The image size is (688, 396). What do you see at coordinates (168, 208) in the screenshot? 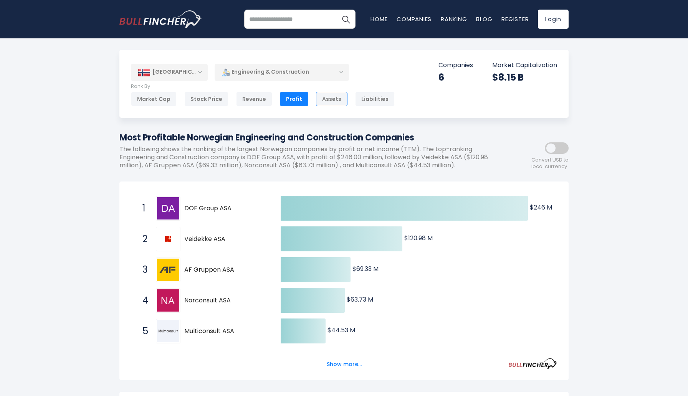
I see `img: DOF Group ASA` at bounding box center [168, 208].